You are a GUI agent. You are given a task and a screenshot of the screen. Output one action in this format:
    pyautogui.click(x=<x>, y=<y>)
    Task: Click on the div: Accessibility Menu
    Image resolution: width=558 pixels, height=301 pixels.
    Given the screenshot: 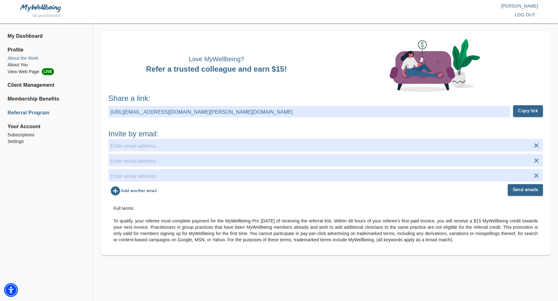 What is the action you would take?
    pyautogui.click(x=11, y=290)
    